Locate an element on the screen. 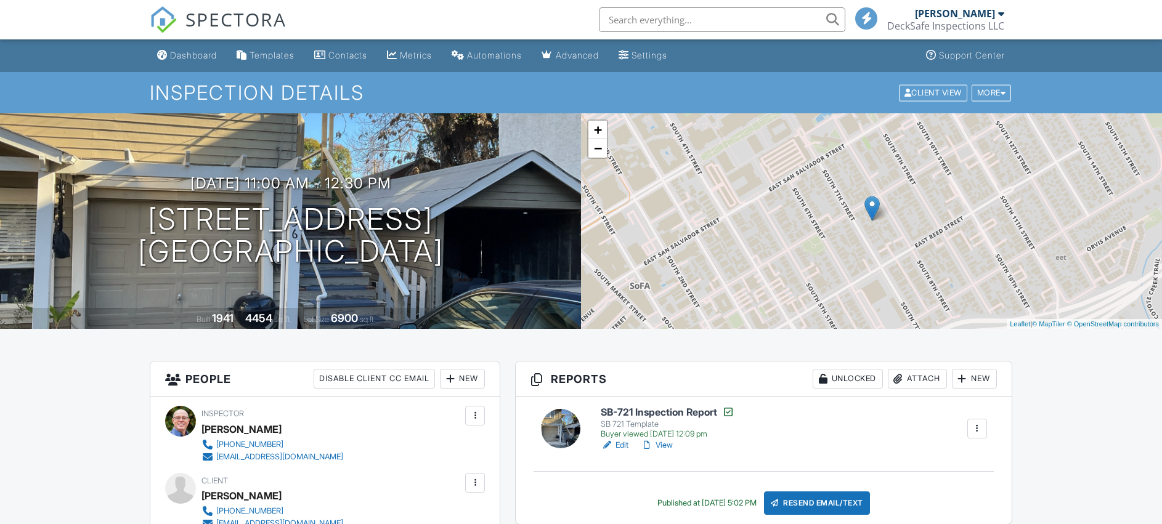 The height and width of the screenshot is (524, 1162). span: Inspector is located at coordinates (222, 413).